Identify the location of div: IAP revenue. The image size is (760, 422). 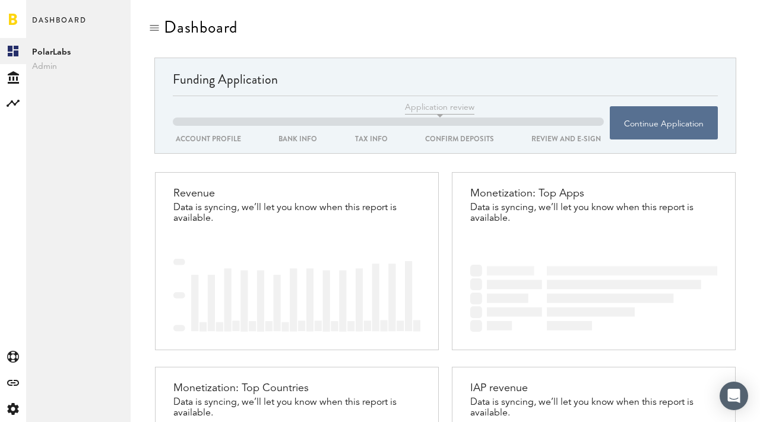
(594, 388).